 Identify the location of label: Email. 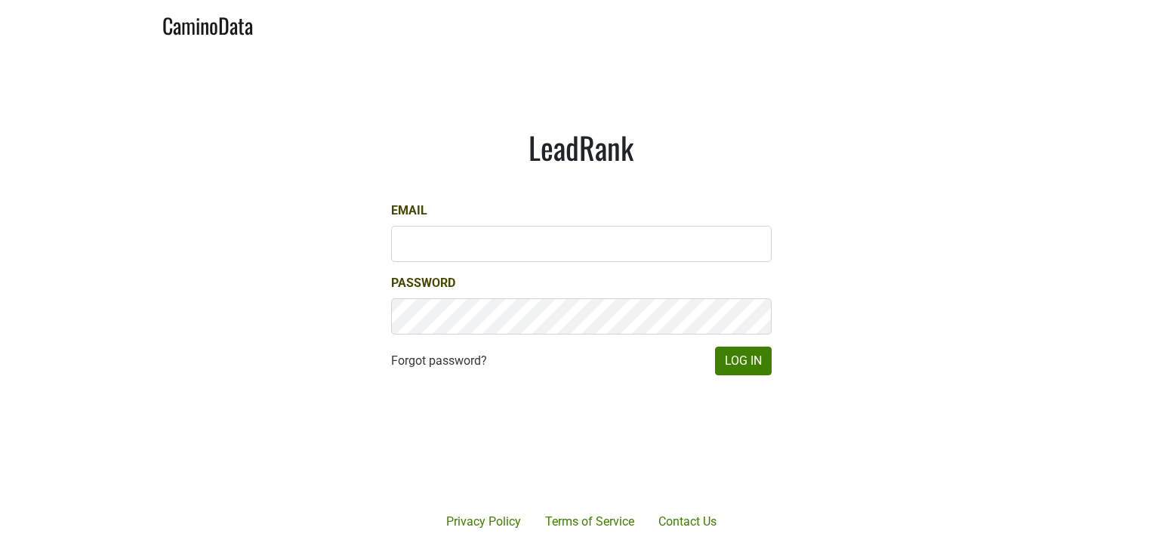
(409, 211).